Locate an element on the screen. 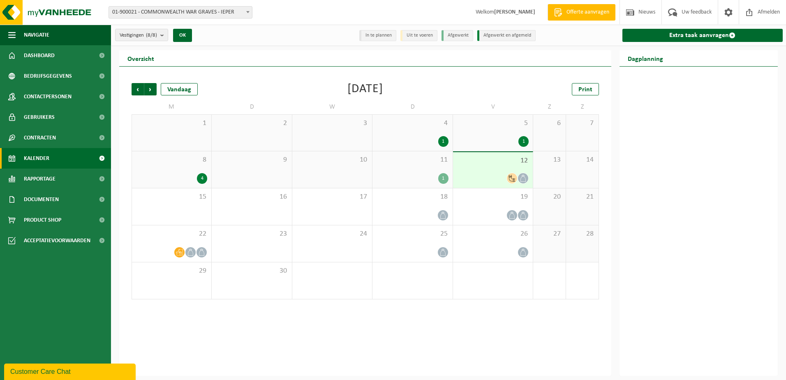 The height and width of the screenshot is (380, 786). span: 22 is located at coordinates (171, 234).